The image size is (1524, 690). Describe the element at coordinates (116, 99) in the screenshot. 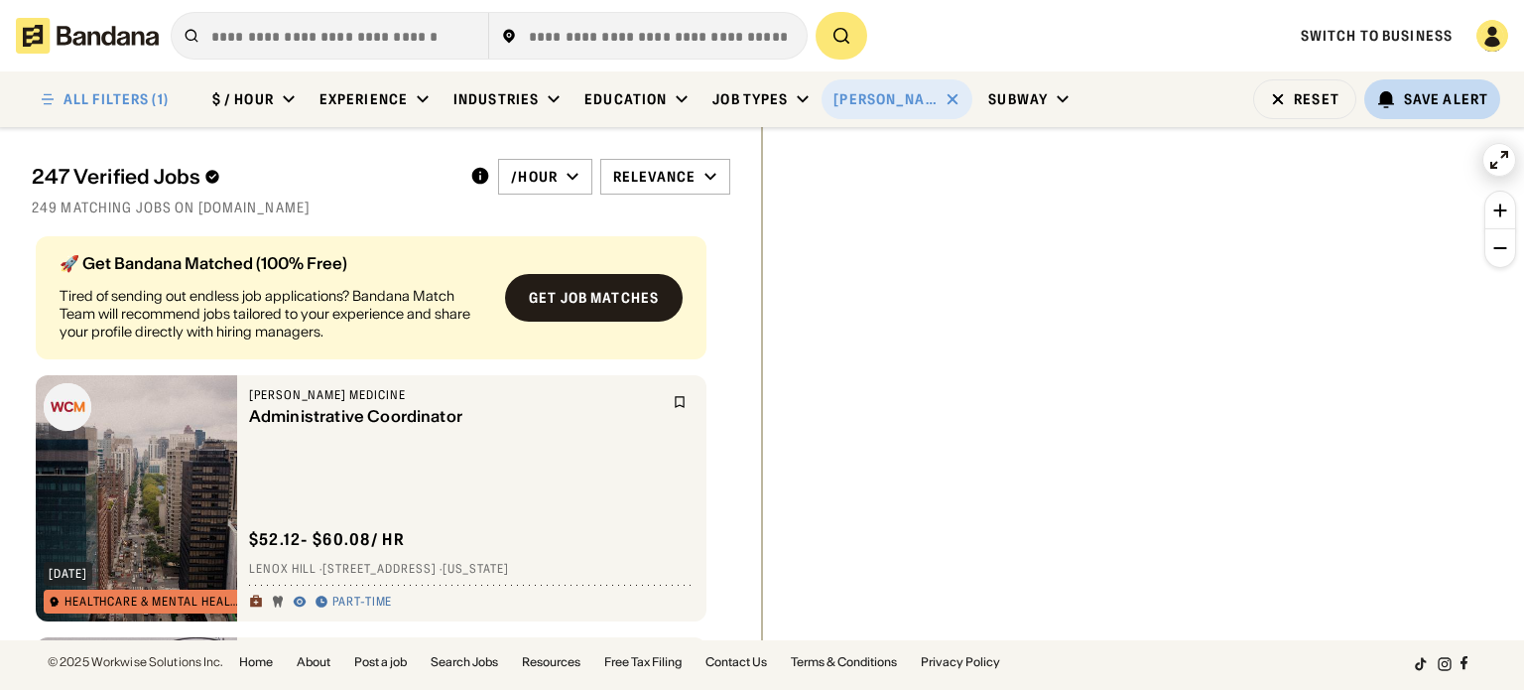

I see `div: ALL FILTERS (1)` at that location.